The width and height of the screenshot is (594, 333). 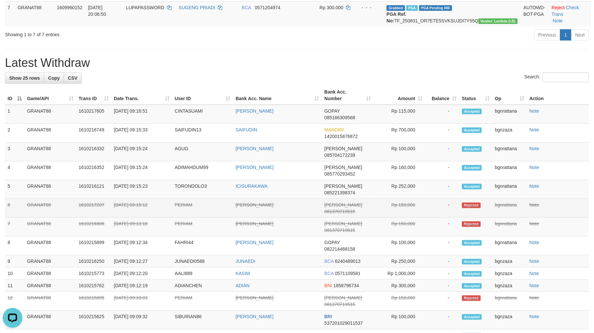 I want to click on span: Copy 082214488158 to clipboard, so click(x=339, y=249).